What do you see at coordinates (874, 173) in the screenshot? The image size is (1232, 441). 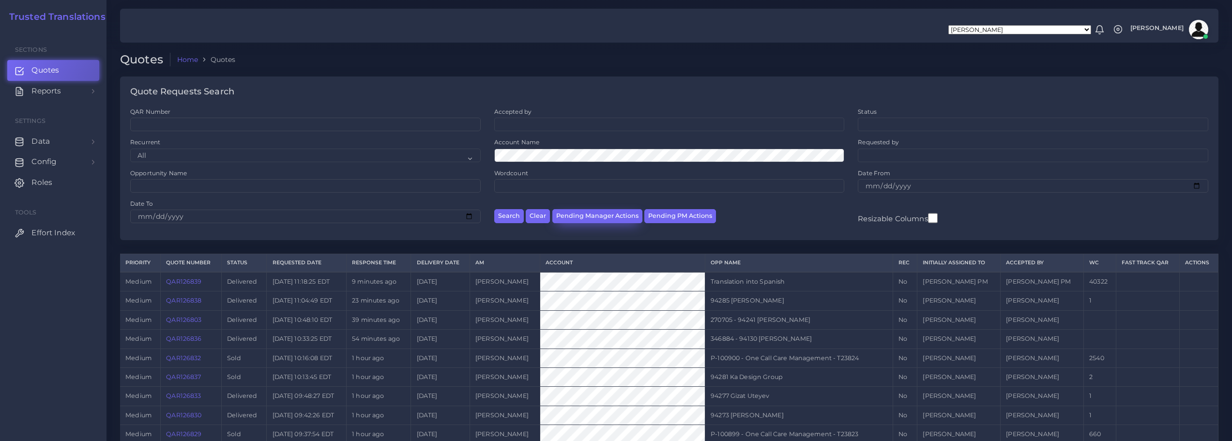 I see `label: Date From` at bounding box center [874, 173].